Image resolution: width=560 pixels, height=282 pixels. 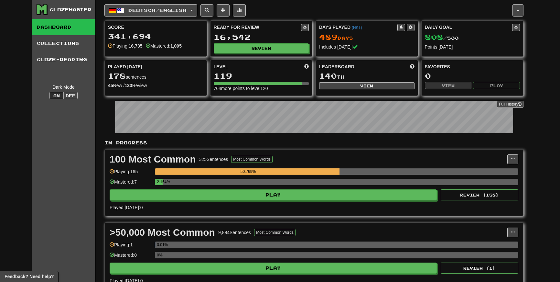 What do you see at coordinates (153, 159) in the screenshot?
I see `div: 100 Most Common` at bounding box center [153, 159].